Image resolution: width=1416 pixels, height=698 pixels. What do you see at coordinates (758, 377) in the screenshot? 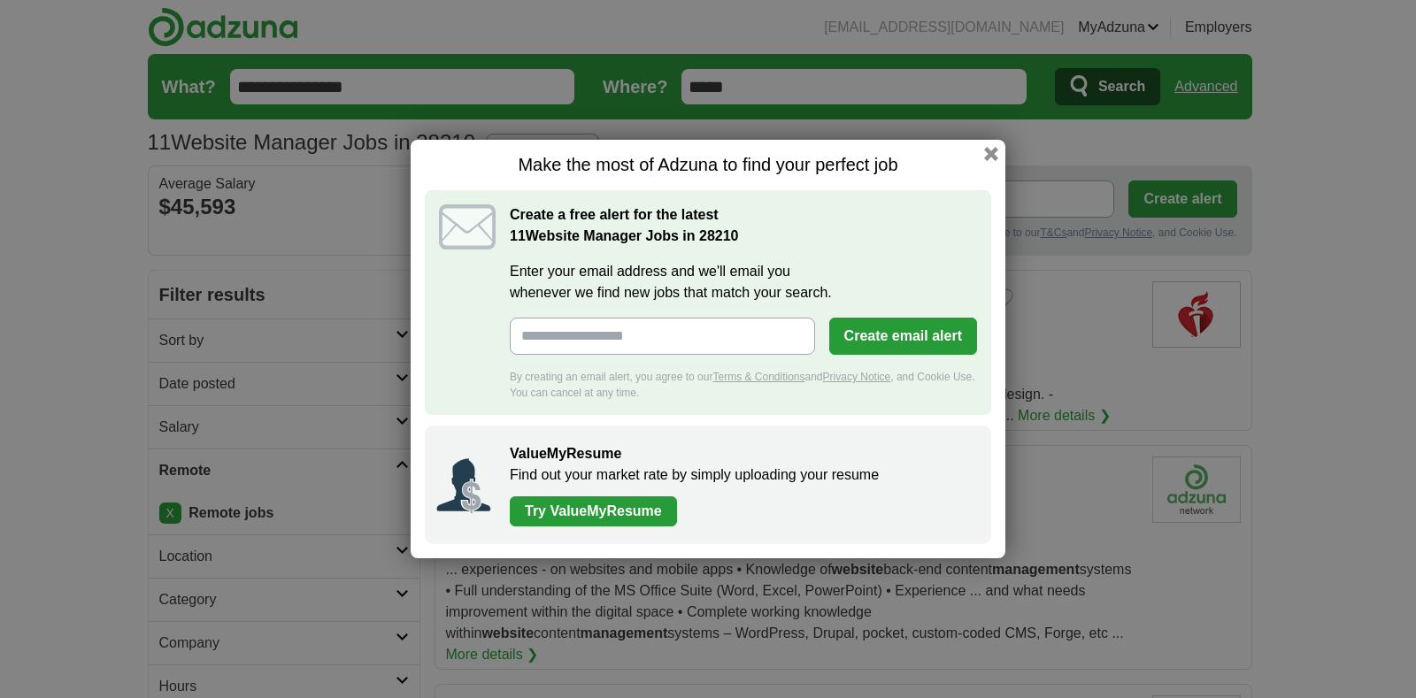
I see `a: Terms & Conditions` at bounding box center [758, 377].